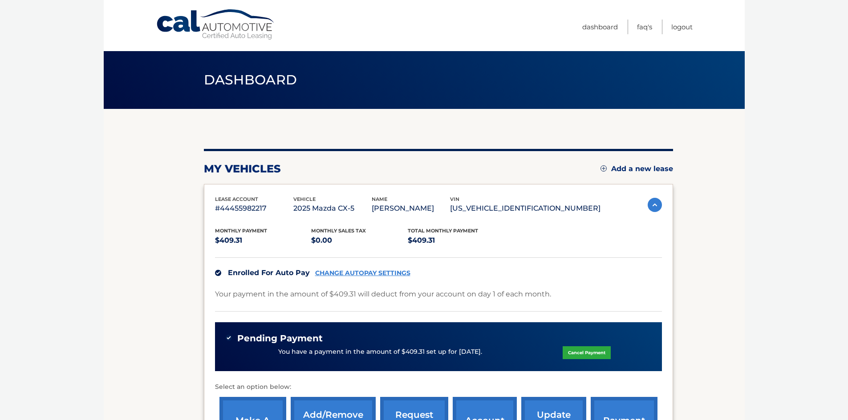 This screenshot has width=848, height=420. Describe the element at coordinates (603, 169) in the screenshot. I see `img: add.svg` at that location.